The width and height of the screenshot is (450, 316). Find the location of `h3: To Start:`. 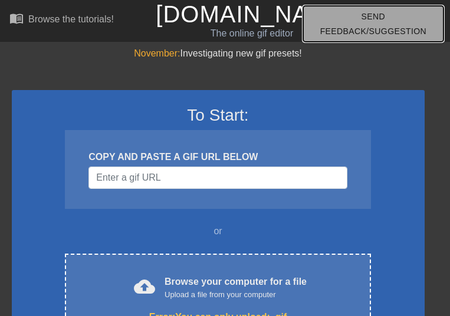

h3: To Start: is located at coordinates (218, 116).